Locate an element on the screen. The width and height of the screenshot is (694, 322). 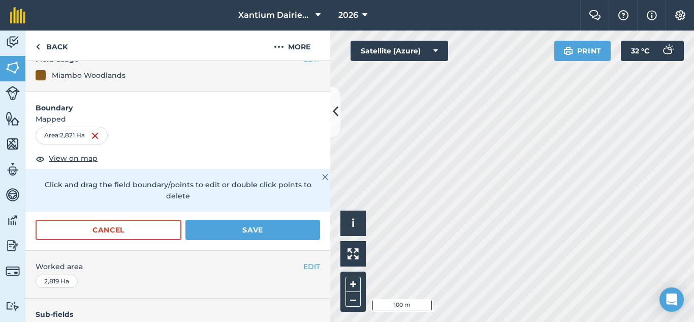
div: Miambo Woodlands is located at coordinates (88, 75).